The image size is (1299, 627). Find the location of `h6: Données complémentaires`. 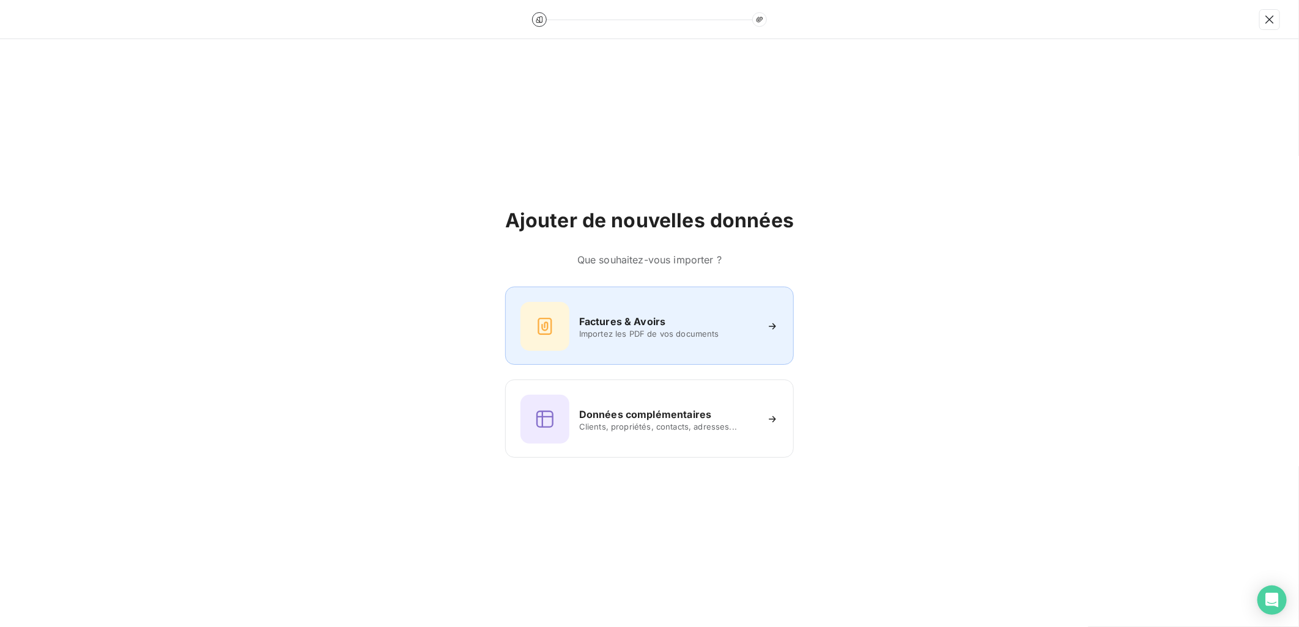

h6: Données complémentaires is located at coordinates (645, 415).